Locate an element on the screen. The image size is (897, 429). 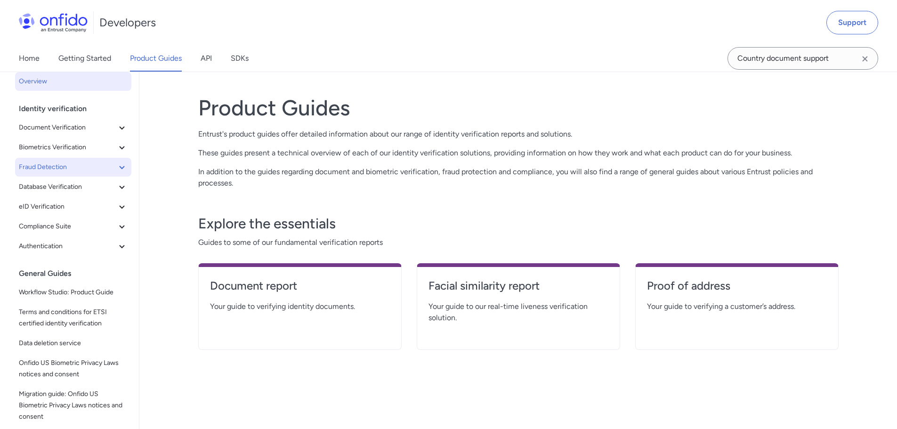
span: Your guide to verifying a customer’s address. is located at coordinates (737, 306).